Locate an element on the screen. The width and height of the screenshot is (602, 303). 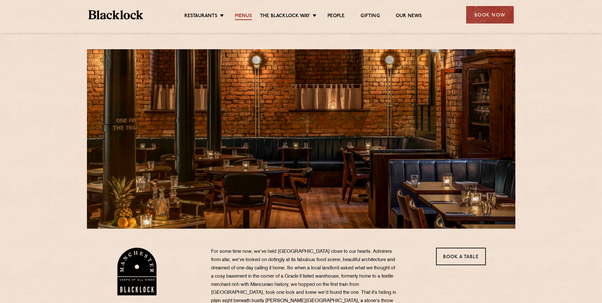
a: Gifting is located at coordinates (370, 17).